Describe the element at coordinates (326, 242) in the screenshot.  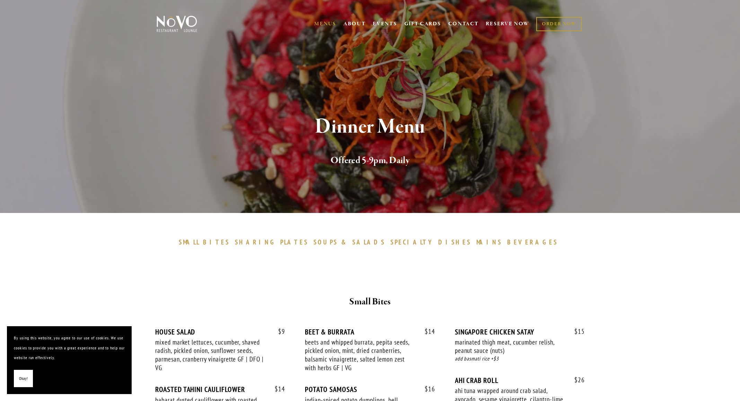
I see `span: SOUPS` at that location.